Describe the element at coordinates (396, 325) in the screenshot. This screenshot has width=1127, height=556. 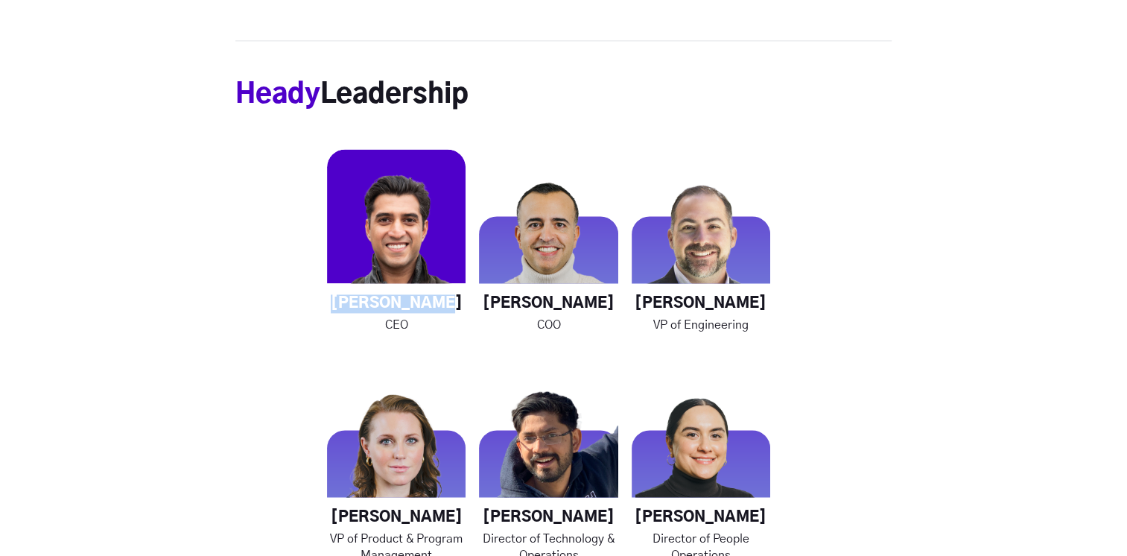
I see `p: CEO` at that location.